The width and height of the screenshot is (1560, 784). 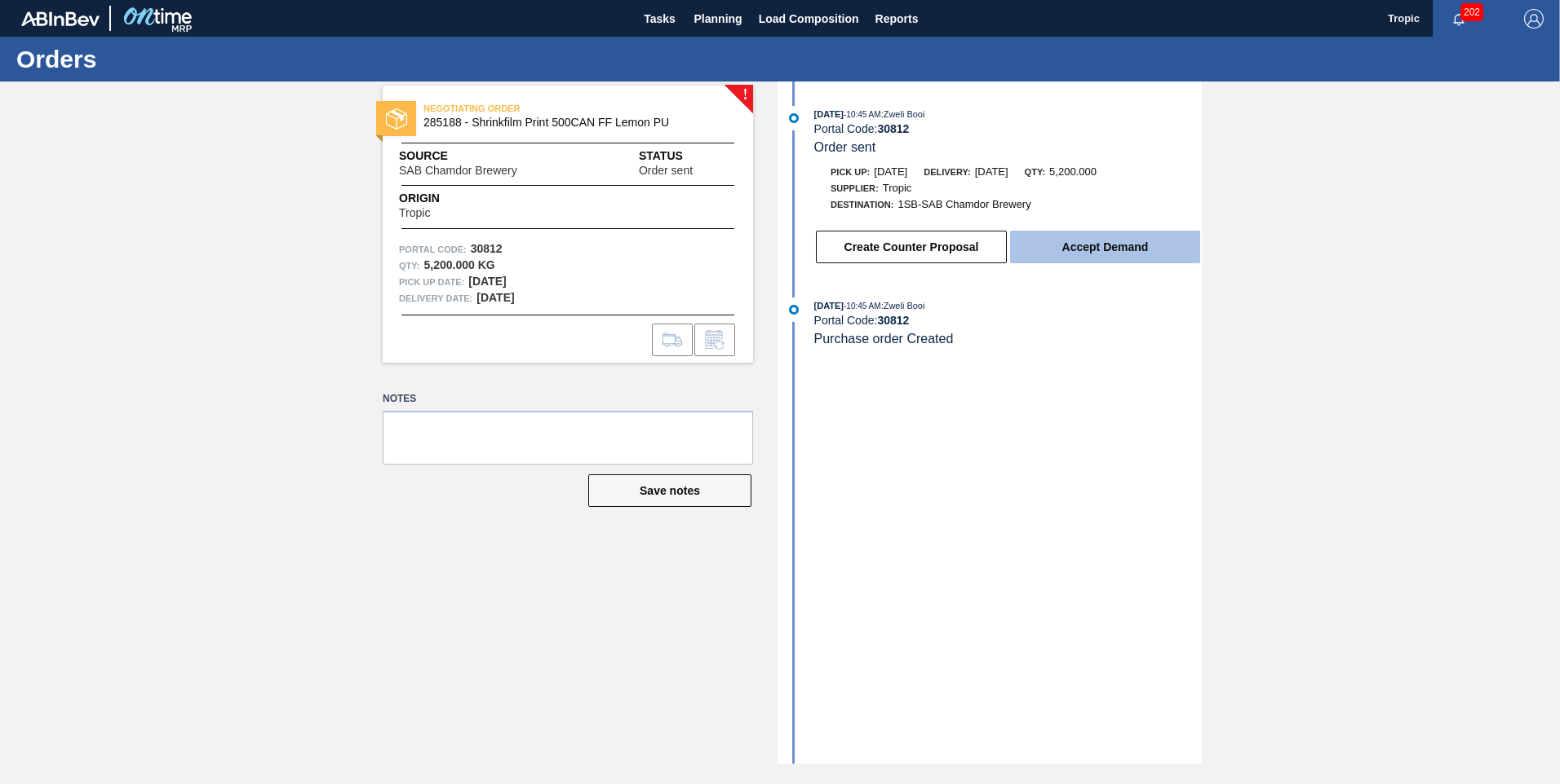 I want to click on span: Supplier:, so click(x=854, y=189).